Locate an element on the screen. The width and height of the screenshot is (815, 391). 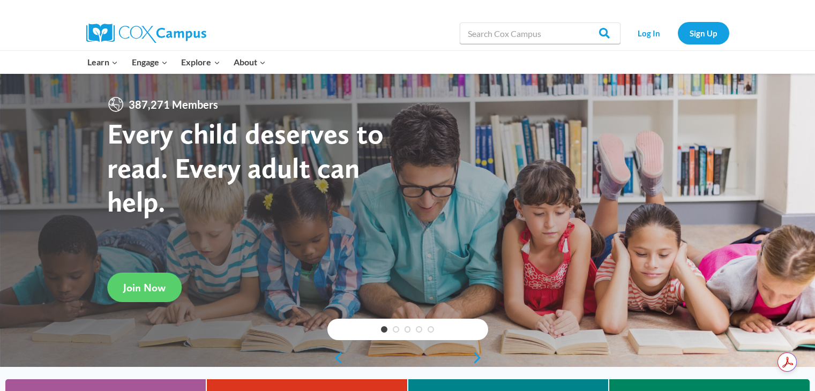
div: content slider buttons is located at coordinates (408, 358).